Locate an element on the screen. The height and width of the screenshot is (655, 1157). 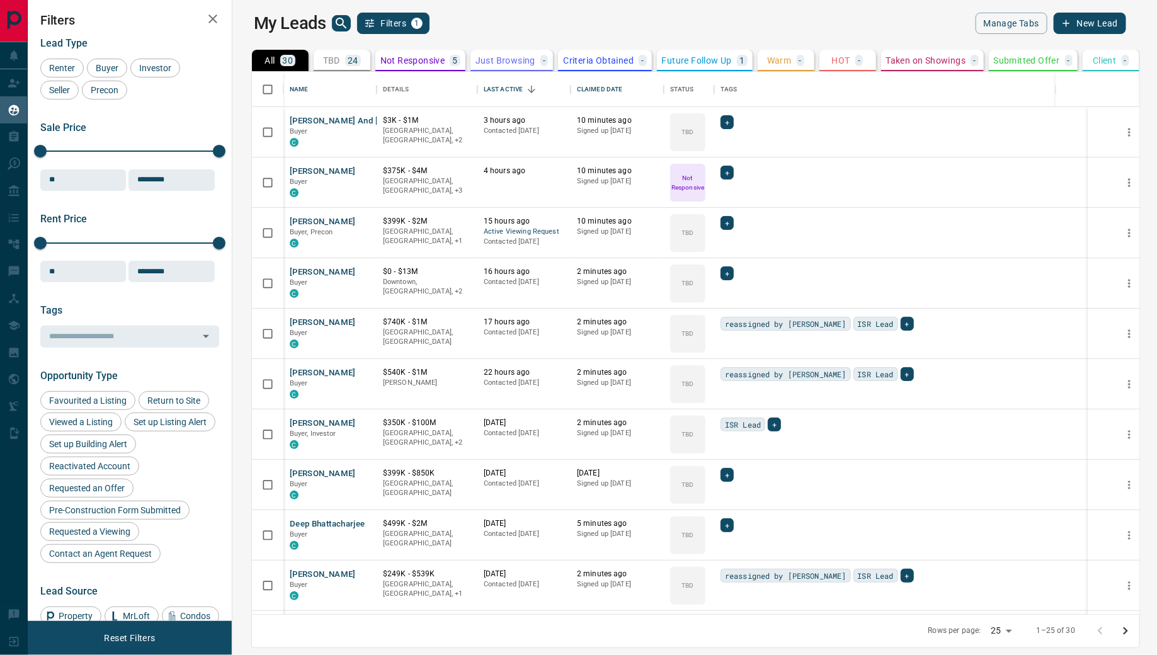
p: 24 is located at coordinates (353, 60).